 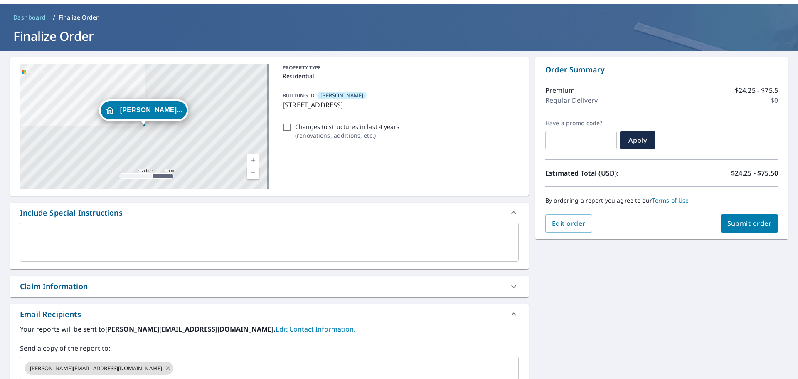 I want to click on label: Have a promo code?, so click(x=581, y=123).